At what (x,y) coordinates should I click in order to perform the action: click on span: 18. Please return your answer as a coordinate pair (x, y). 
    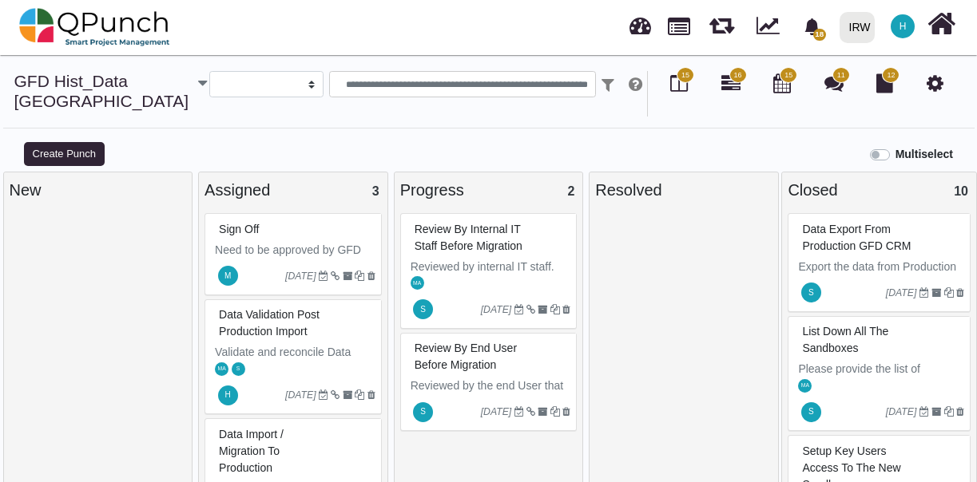
    Looking at the image, I should click on (819, 34).